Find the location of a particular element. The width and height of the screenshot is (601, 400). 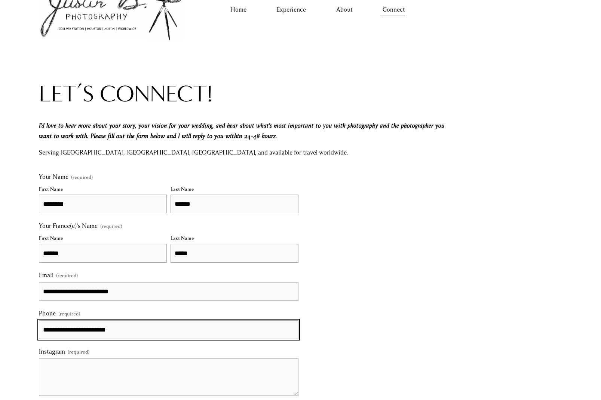

span: Your Fiance(e)'s Name is located at coordinates (68, 226).